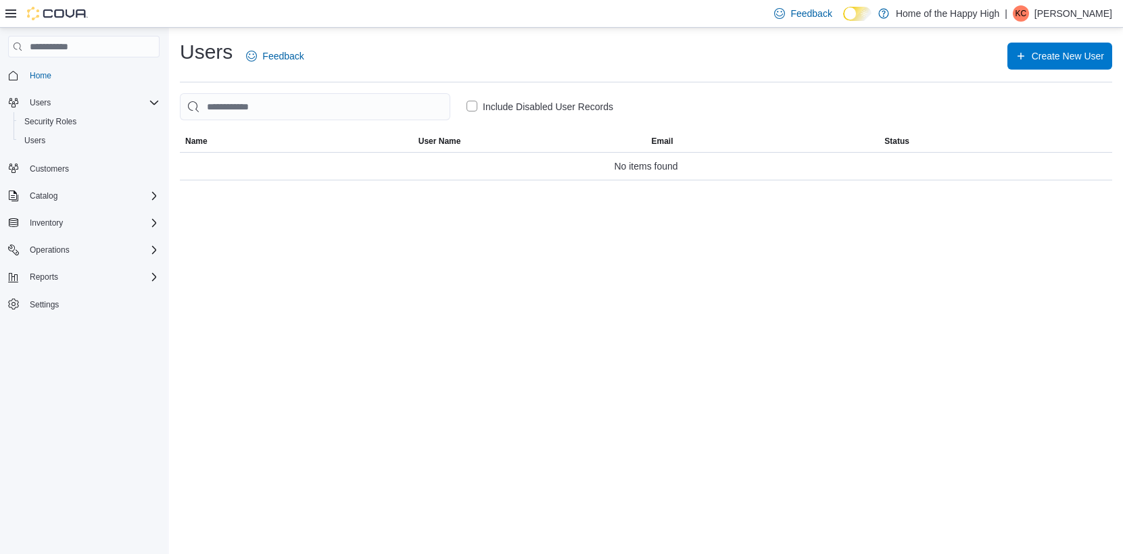 This screenshot has height=554, width=1123. What do you see at coordinates (843, 21) in the screenshot?
I see `span: Dark Mode` at bounding box center [843, 21].